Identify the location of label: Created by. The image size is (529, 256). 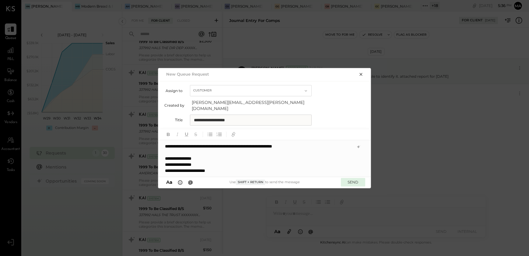
(174, 105).